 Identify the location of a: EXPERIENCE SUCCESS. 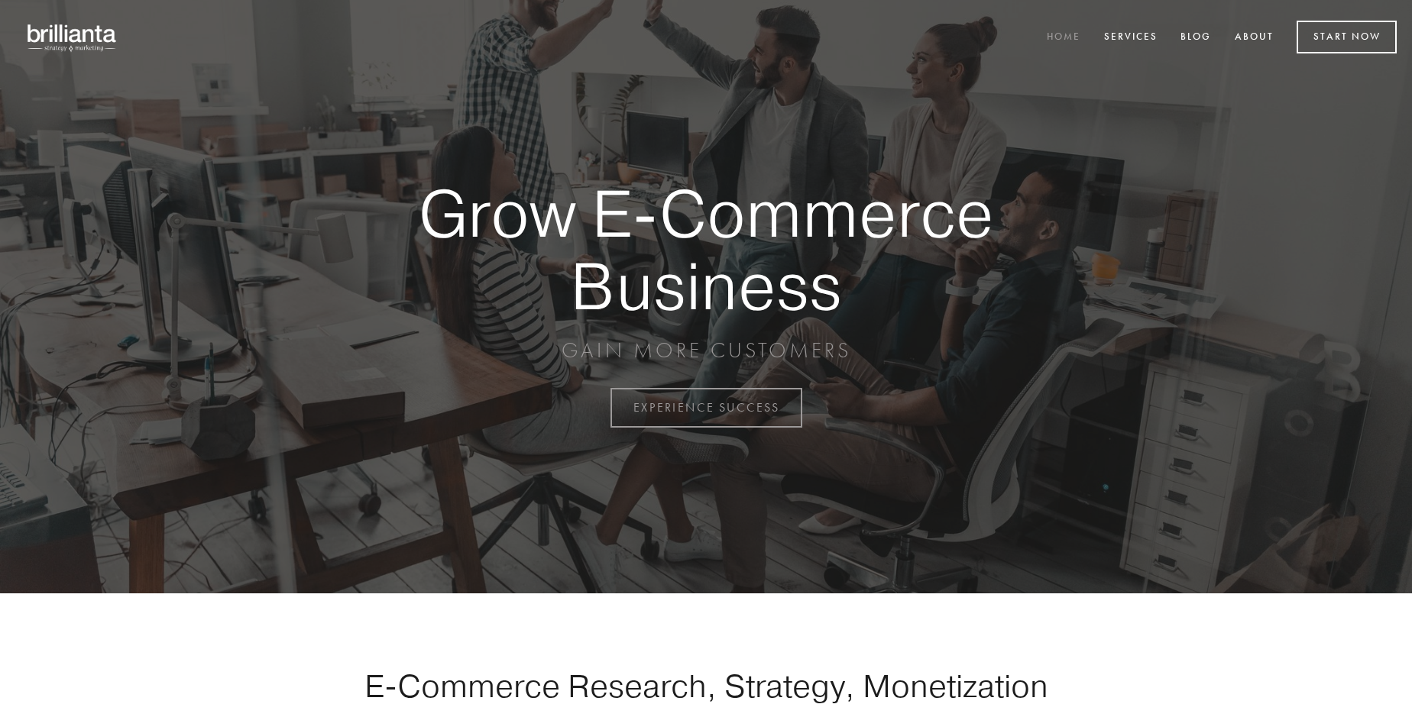
(706, 408).